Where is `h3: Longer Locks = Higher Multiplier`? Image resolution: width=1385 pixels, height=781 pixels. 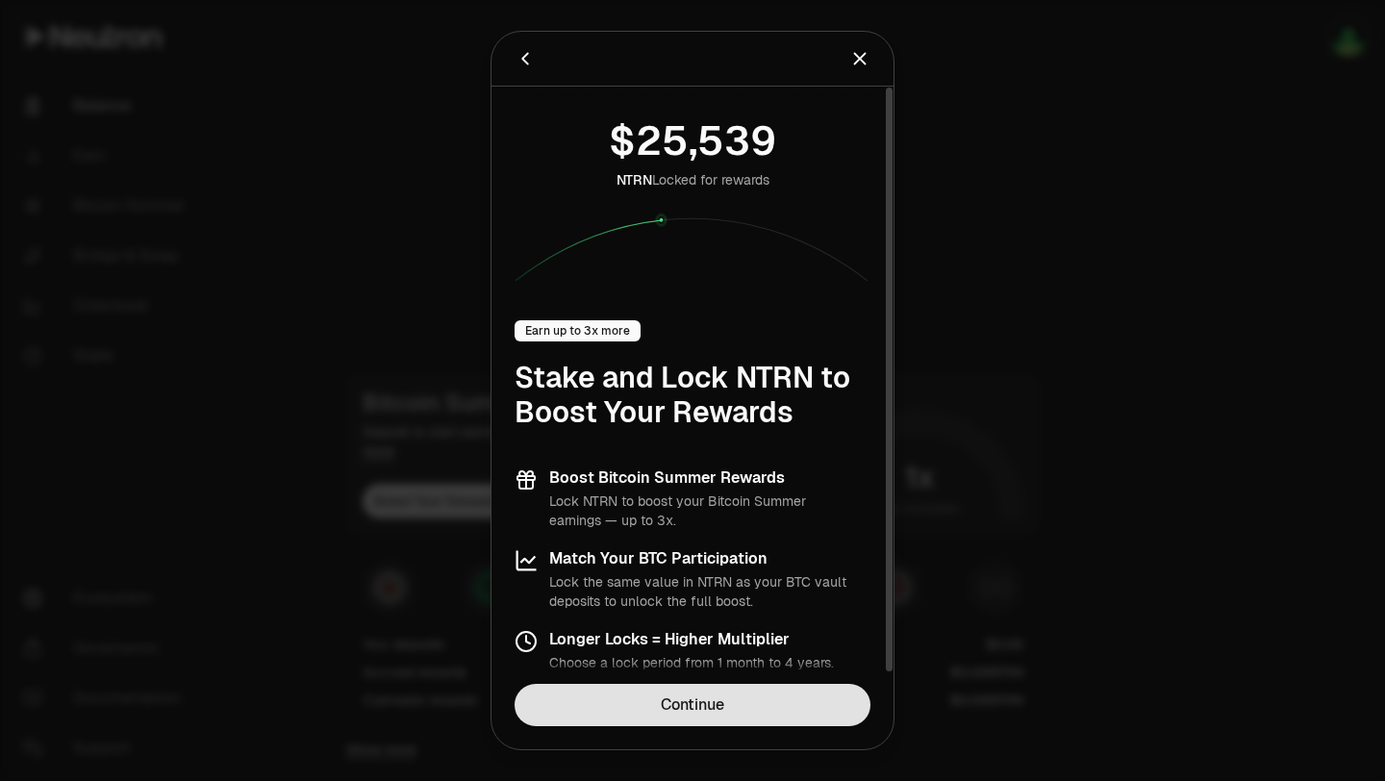
h3: Longer Locks = Higher Multiplier is located at coordinates (692, 640).